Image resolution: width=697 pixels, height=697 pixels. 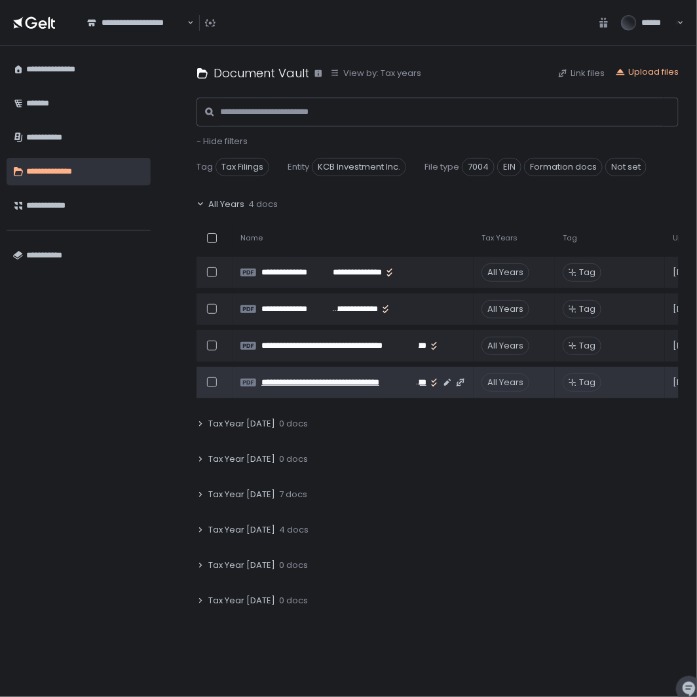 I want to click on span: Name, so click(x=252, y=238).